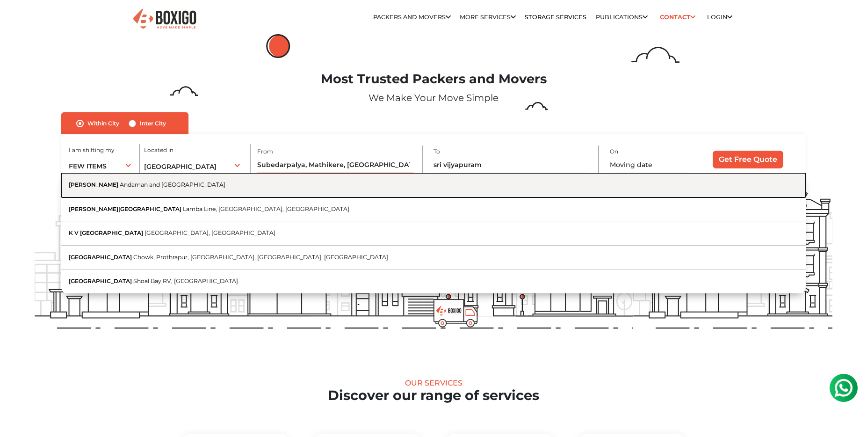  Describe the element at coordinates (636, 177) in the screenshot. I see `label: Is flexible?` at that location.